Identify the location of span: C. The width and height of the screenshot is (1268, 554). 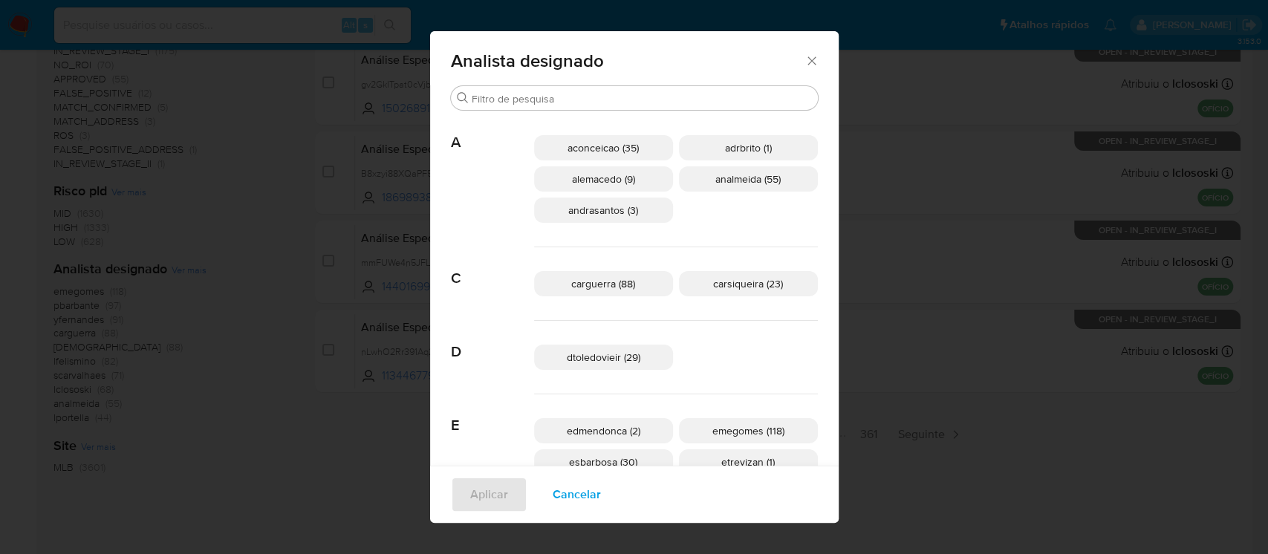
(492, 267).